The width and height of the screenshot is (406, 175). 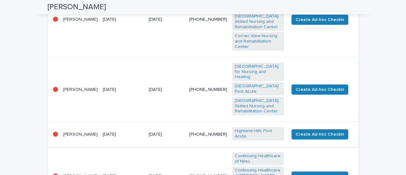 What do you see at coordinates (258, 159) in the screenshot?
I see `a: Continuing Healthcare of Niles` at bounding box center [258, 159].